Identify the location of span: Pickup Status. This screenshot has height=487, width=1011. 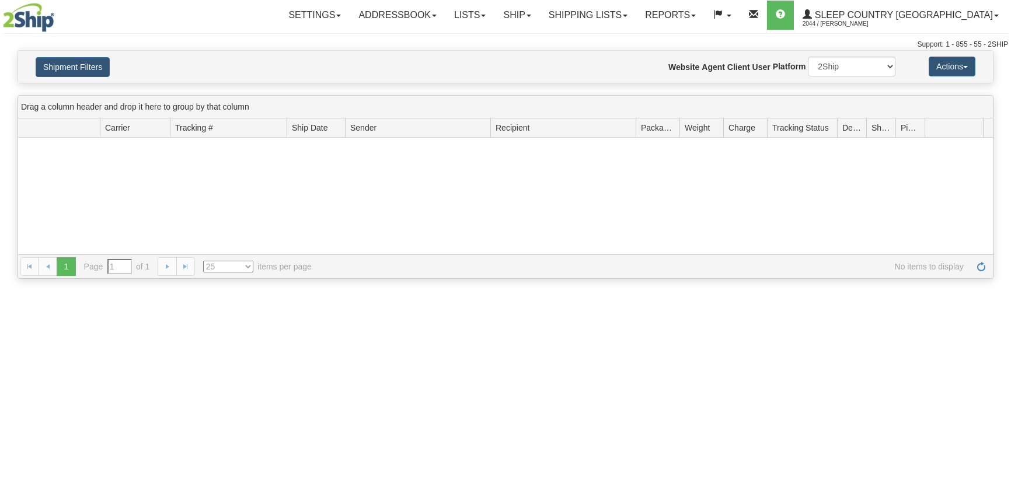
(910, 128).